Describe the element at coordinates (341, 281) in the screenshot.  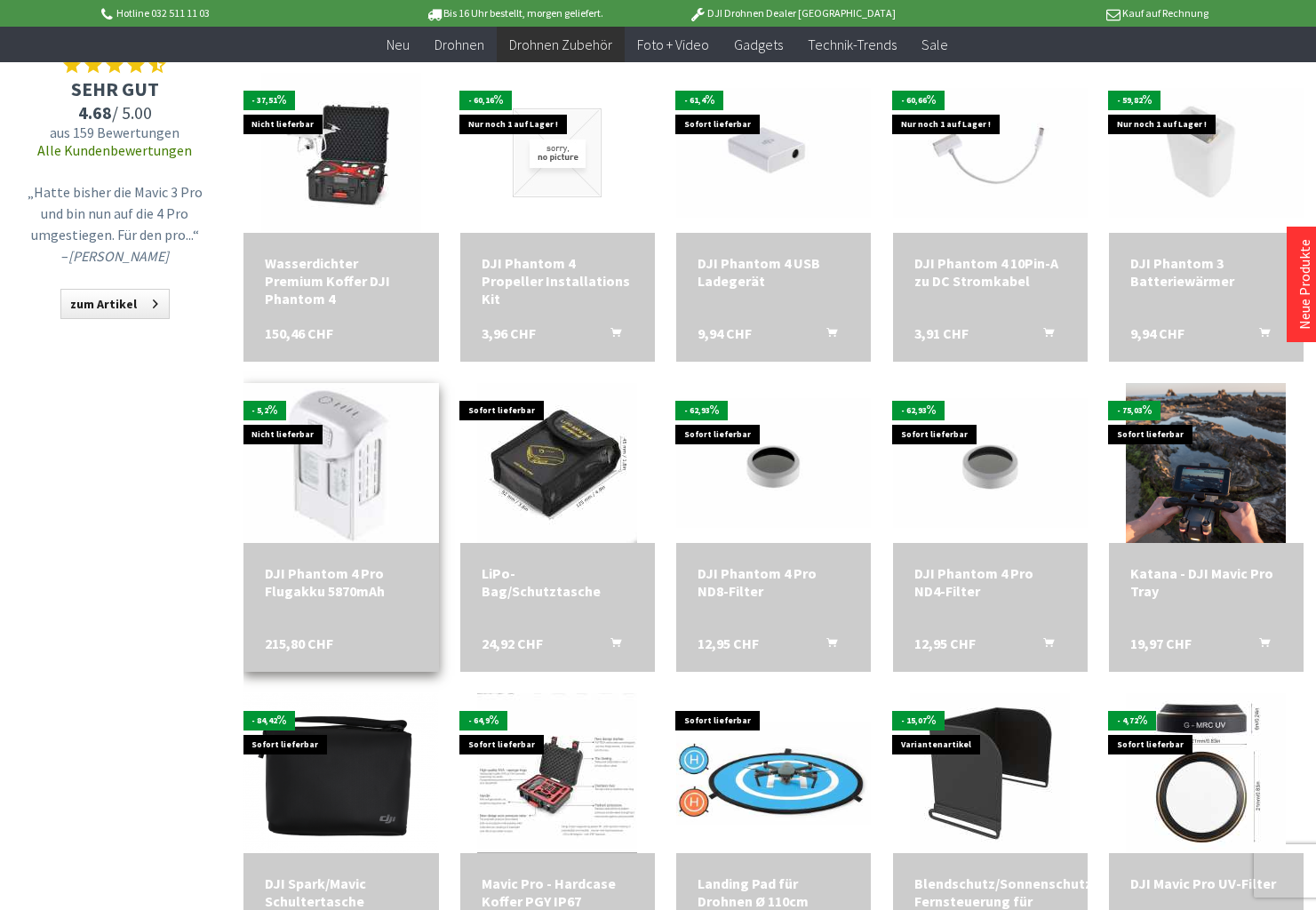
I see `a: Wasserdichter Premium Koffer DJI Phantom 4 150,46 CHF` at that location.